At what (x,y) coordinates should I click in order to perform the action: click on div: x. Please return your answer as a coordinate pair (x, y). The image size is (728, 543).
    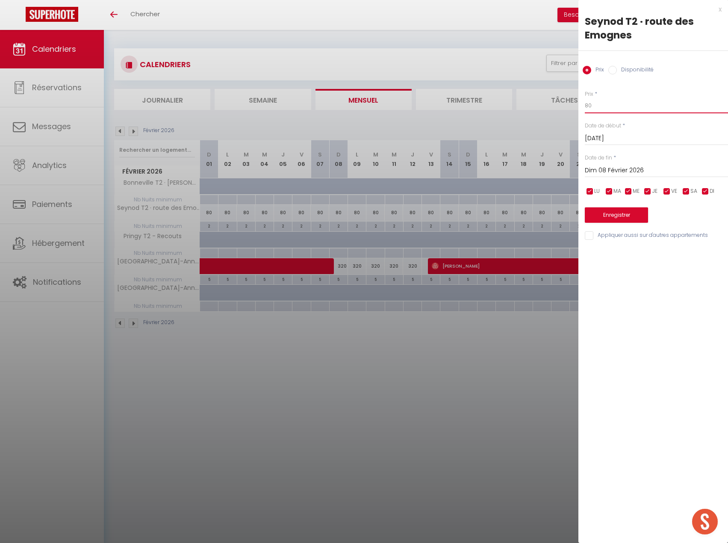
    Looking at the image, I should click on (649, 9).